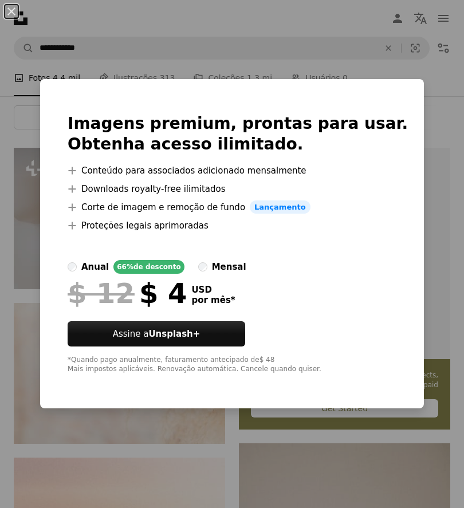 The image size is (464, 508). What do you see at coordinates (229, 267) in the screenshot?
I see `div: mensal` at bounding box center [229, 267].